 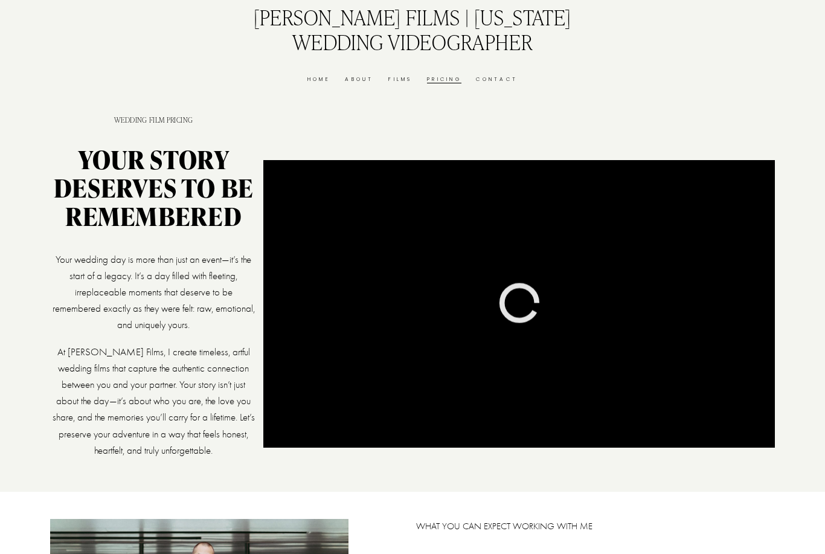 I want to click on a: About, so click(x=359, y=79).